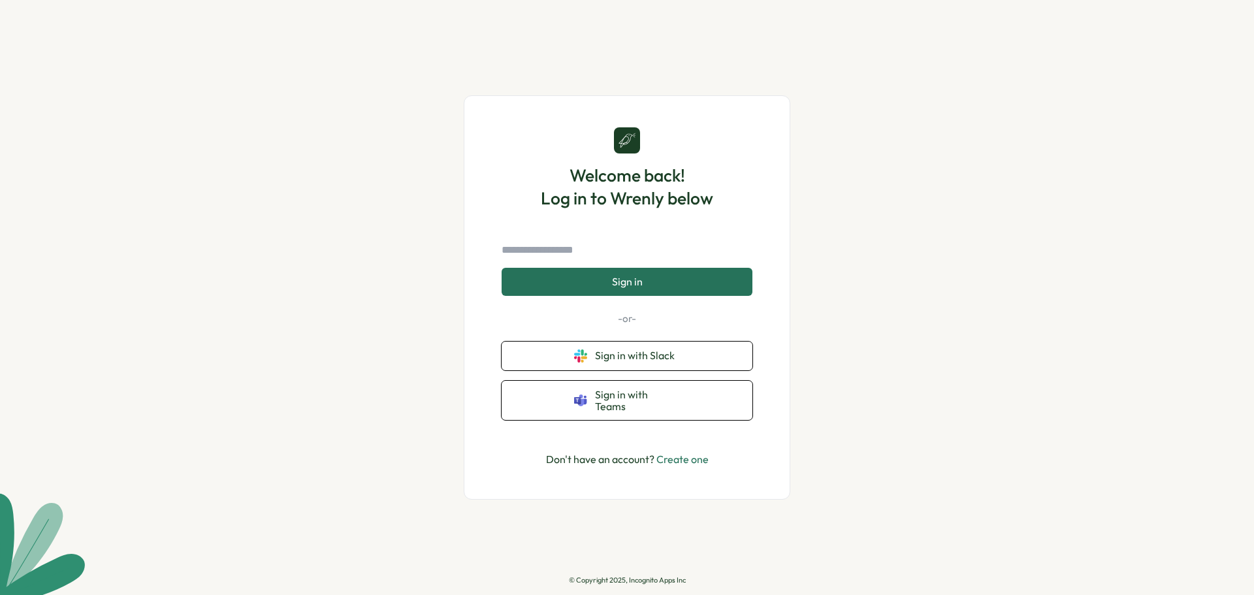  What do you see at coordinates (627, 400) in the screenshot?
I see `button: Sign in with Teams` at bounding box center [627, 400].